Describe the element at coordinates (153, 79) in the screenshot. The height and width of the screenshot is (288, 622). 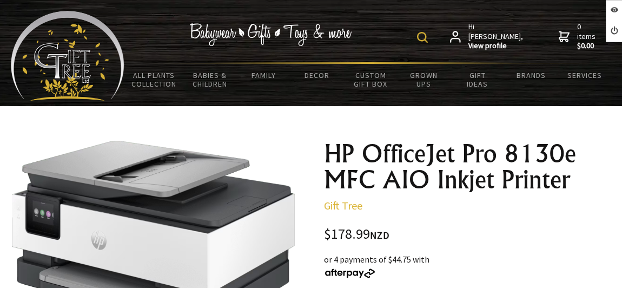
I see `a: All Plants Collection` at that location.